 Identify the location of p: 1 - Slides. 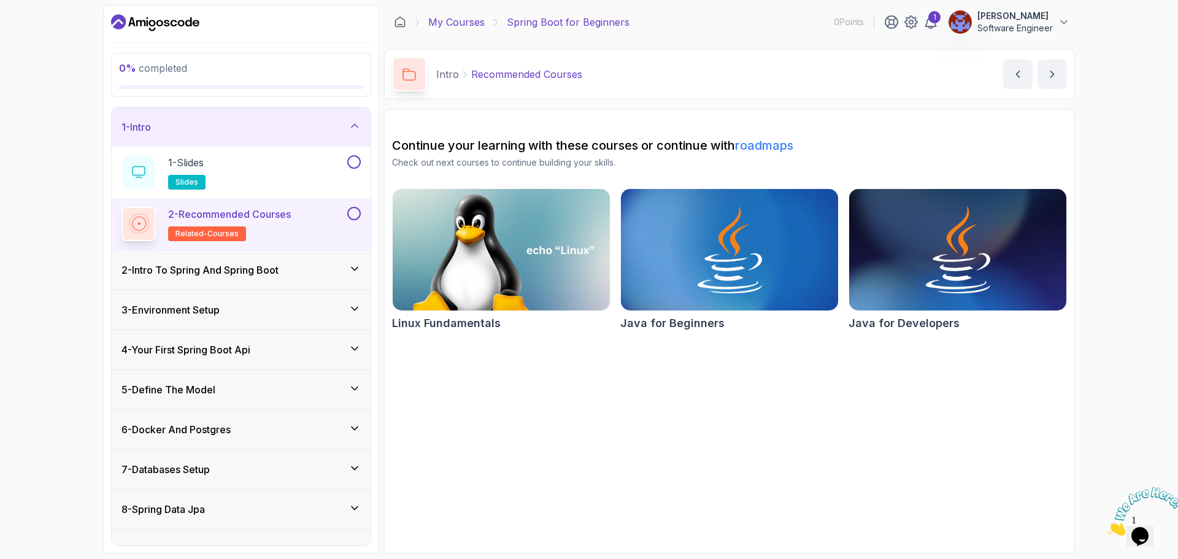
(186, 163).